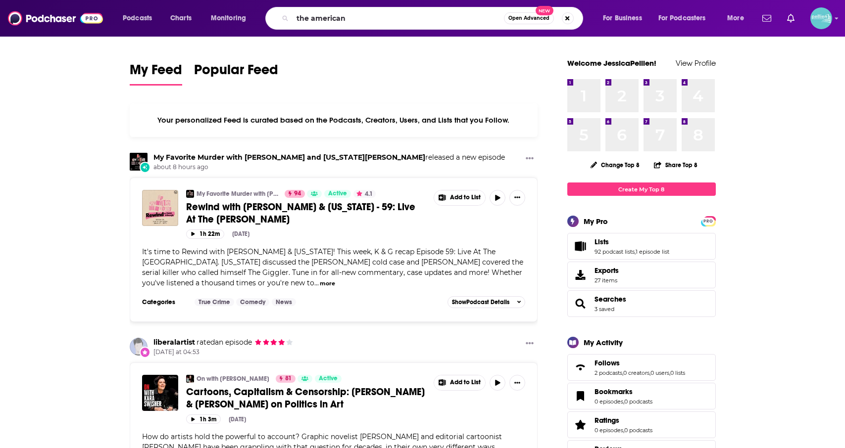 Image resolution: width=845 pixels, height=448 pixels. What do you see at coordinates (652, 252) in the screenshot?
I see `a: 1 episode list` at bounding box center [652, 252].